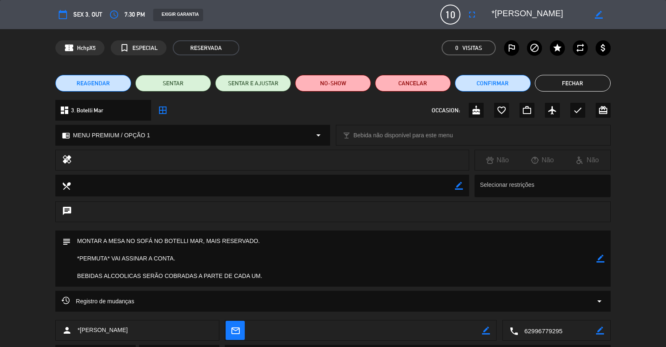 This screenshot has width=666, height=347. Describe the element at coordinates (63, 15) in the screenshot. I see `i: calendar_today` at that location.